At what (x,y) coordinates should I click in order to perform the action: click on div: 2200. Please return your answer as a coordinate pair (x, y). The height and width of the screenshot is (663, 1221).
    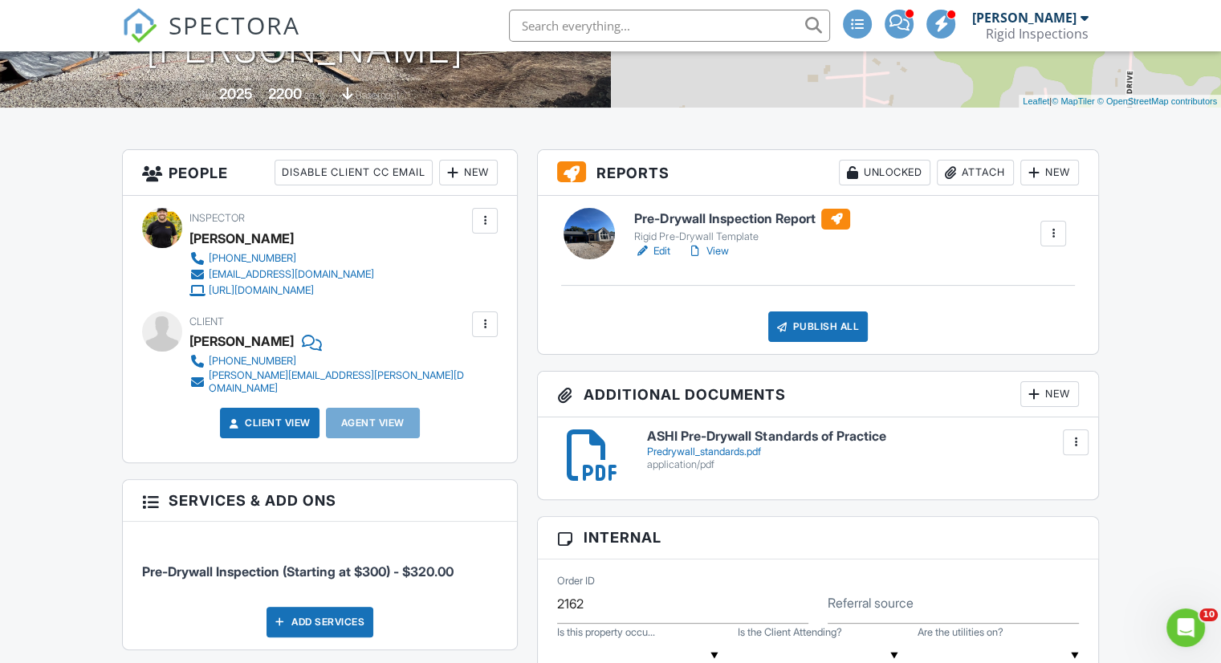
    Looking at the image, I should click on (285, 93).